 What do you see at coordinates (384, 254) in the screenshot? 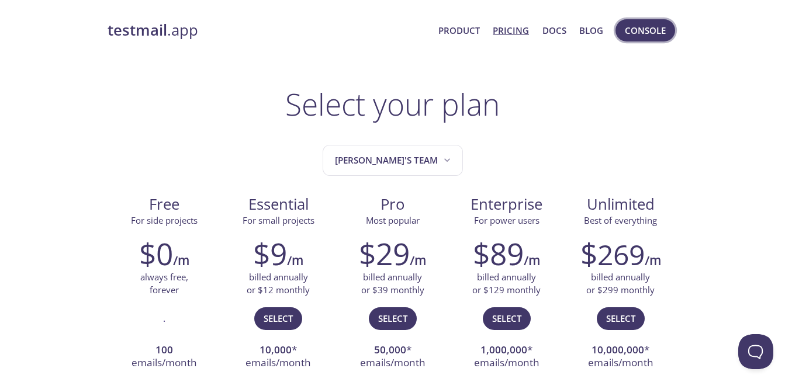
I see `h2: $29` at bounding box center [384, 254].